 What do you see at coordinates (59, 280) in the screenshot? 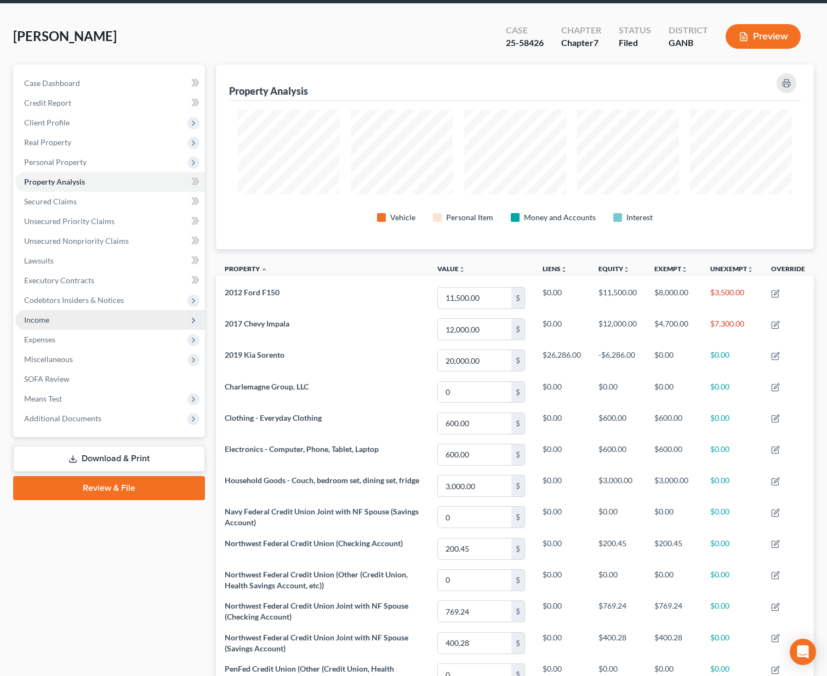
I see `span: Executory Contracts` at bounding box center [59, 280].